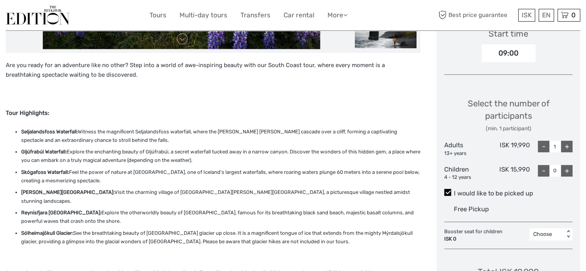  What do you see at coordinates (466, 153) in the screenshot?
I see `div: 13+ years` at bounding box center [466, 153].